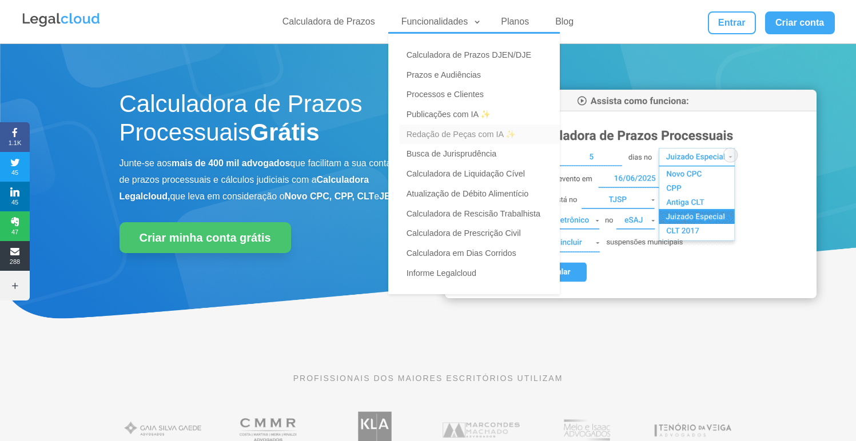 This screenshot has height=441, width=856. I want to click on a: Prazos e Audiências, so click(480, 75).